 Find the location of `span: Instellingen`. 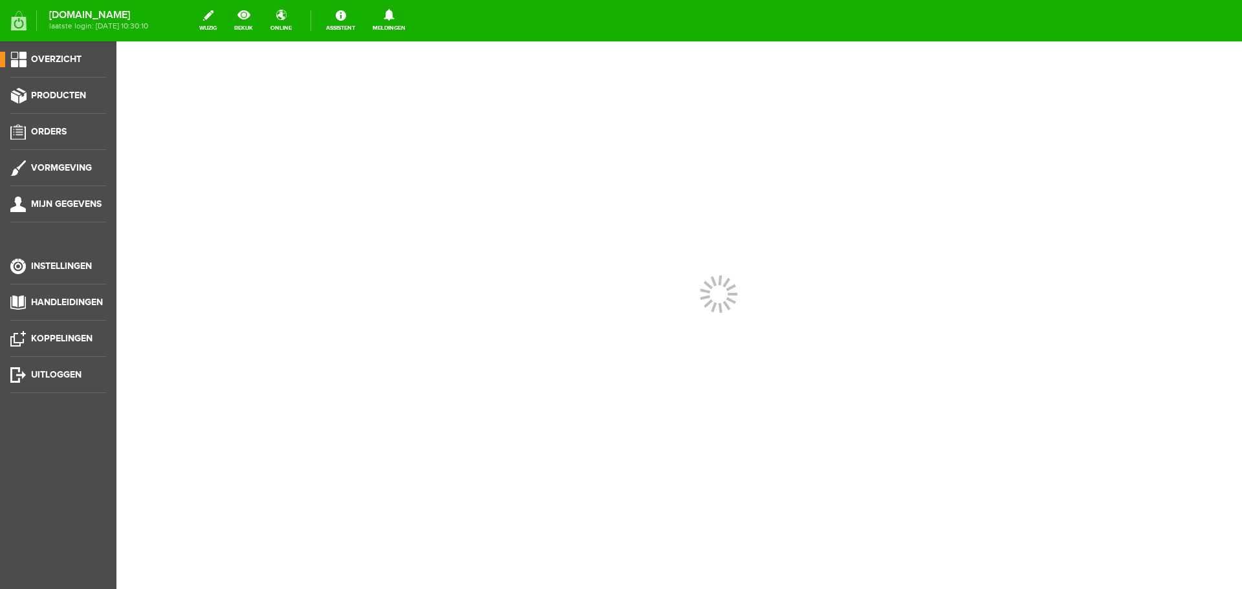

span: Instellingen is located at coordinates (61, 266).